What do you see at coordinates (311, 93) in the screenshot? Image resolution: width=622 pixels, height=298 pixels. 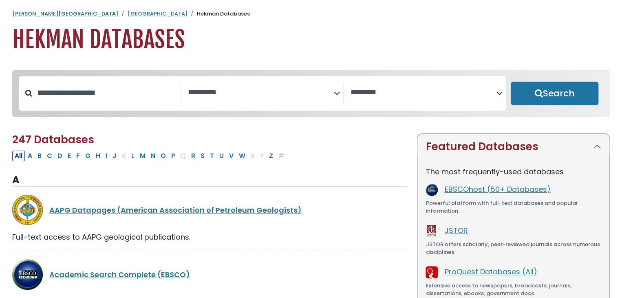 I see `nav: Search filters` at bounding box center [311, 93].